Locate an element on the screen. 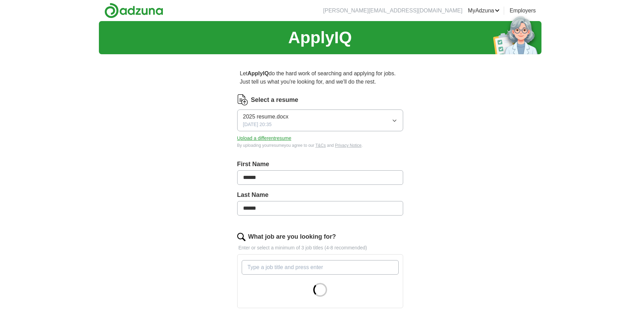  h1: ApplyIQ is located at coordinates (320, 38).